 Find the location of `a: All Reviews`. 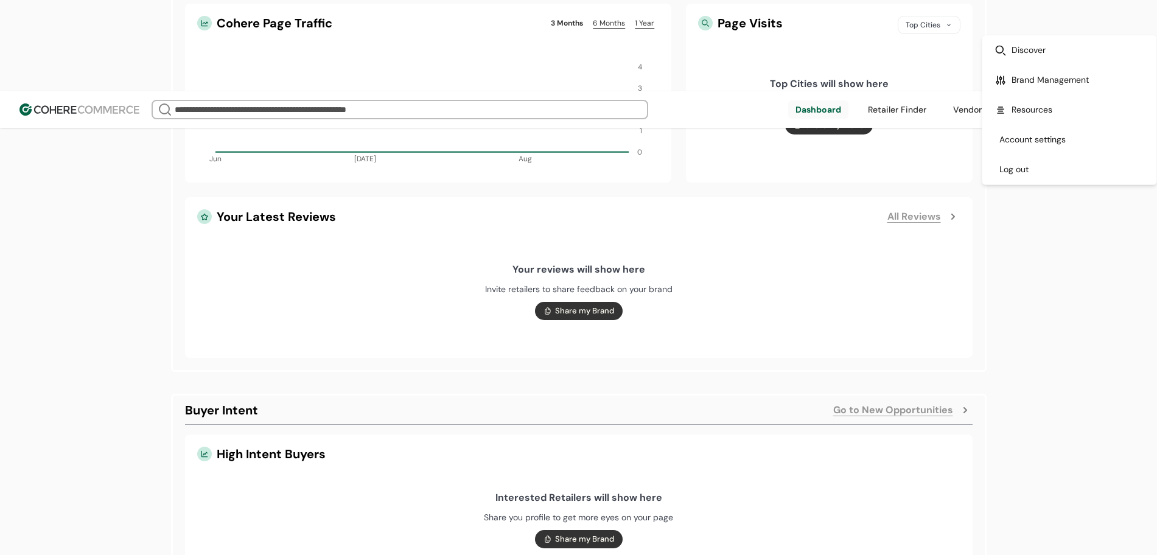

a: All Reviews is located at coordinates (914, 217).